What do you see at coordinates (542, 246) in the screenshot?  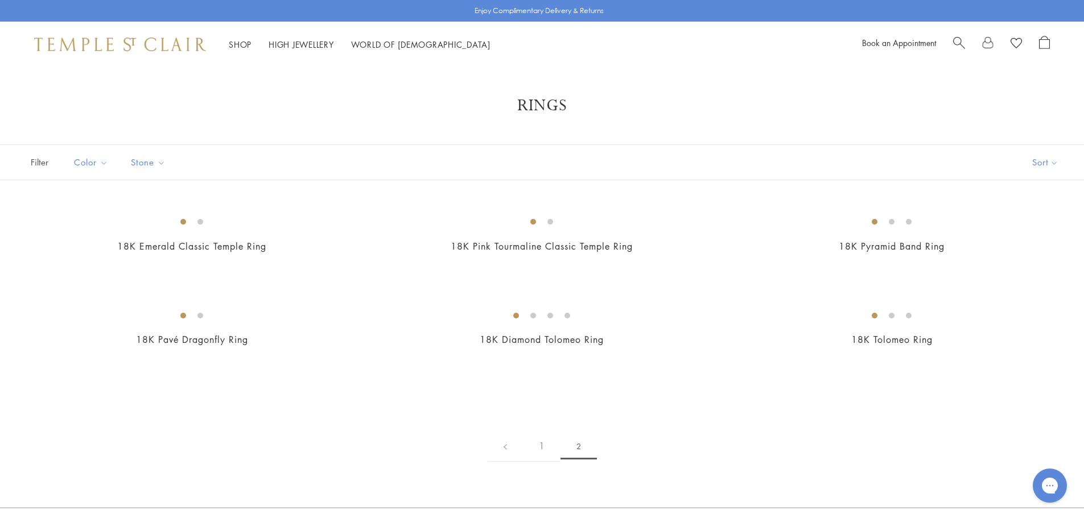 I see `a: 18K Pink Tourmaline Classic Temple Ring` at bounding box center [542, 246].